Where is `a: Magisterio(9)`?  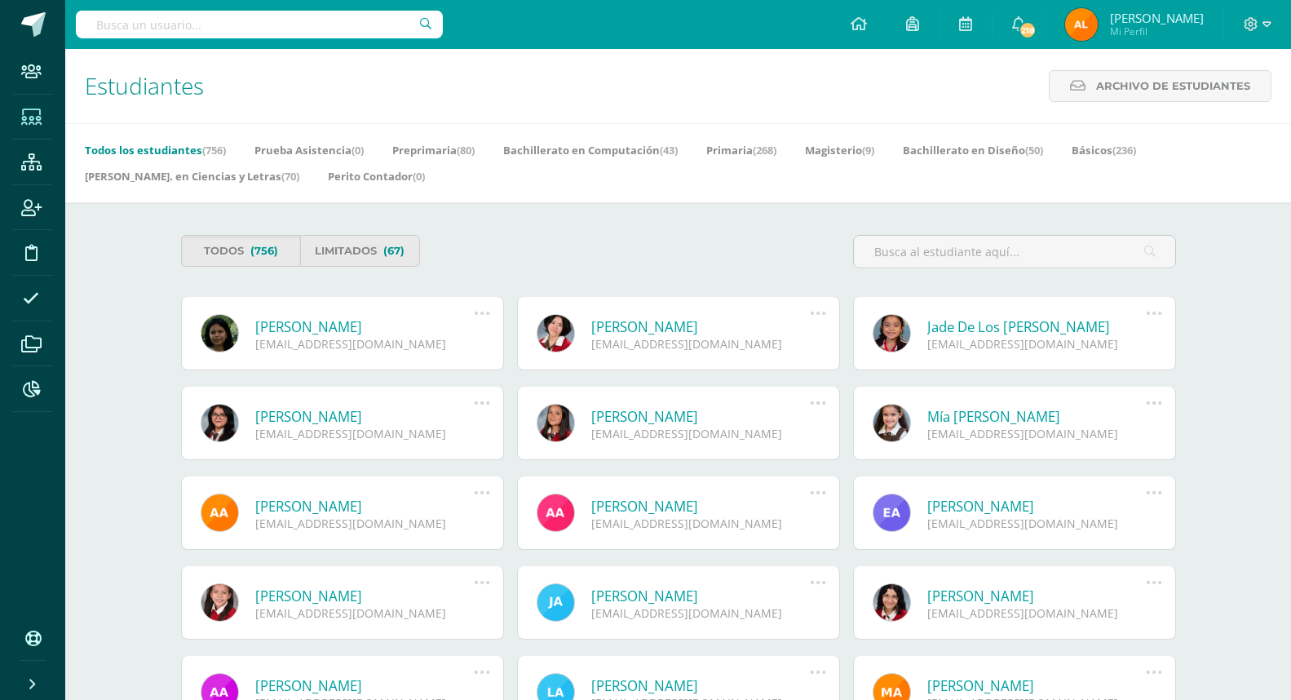
a: Magisterio(9) is located at coordinates (839, 150).